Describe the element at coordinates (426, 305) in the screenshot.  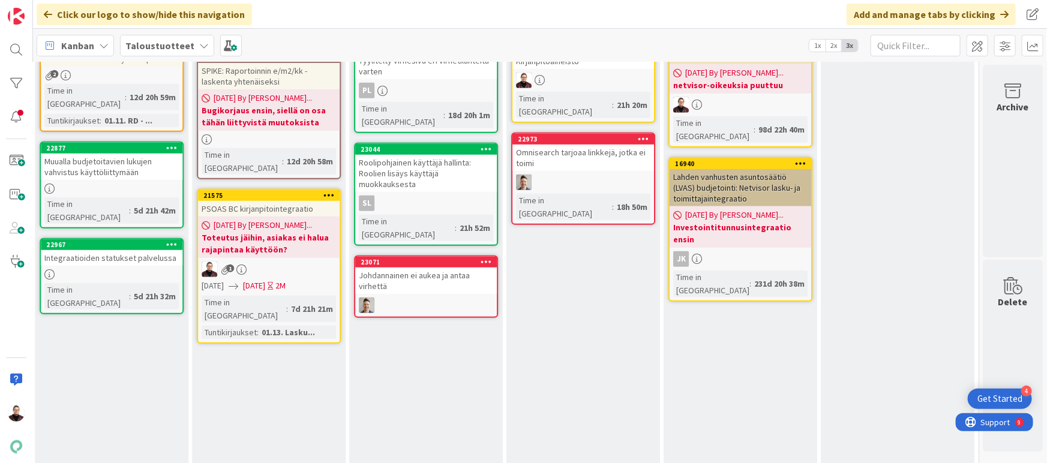
I see `div: TN` at that location.